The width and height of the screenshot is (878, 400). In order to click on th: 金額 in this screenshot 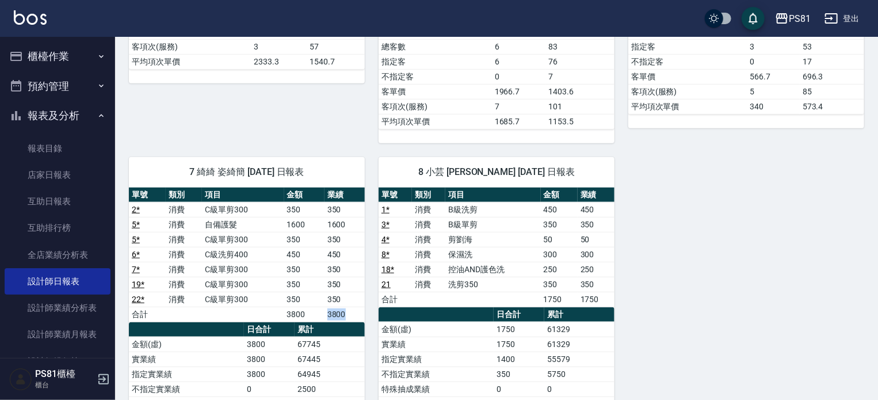, I will do `click(304, 195)`.